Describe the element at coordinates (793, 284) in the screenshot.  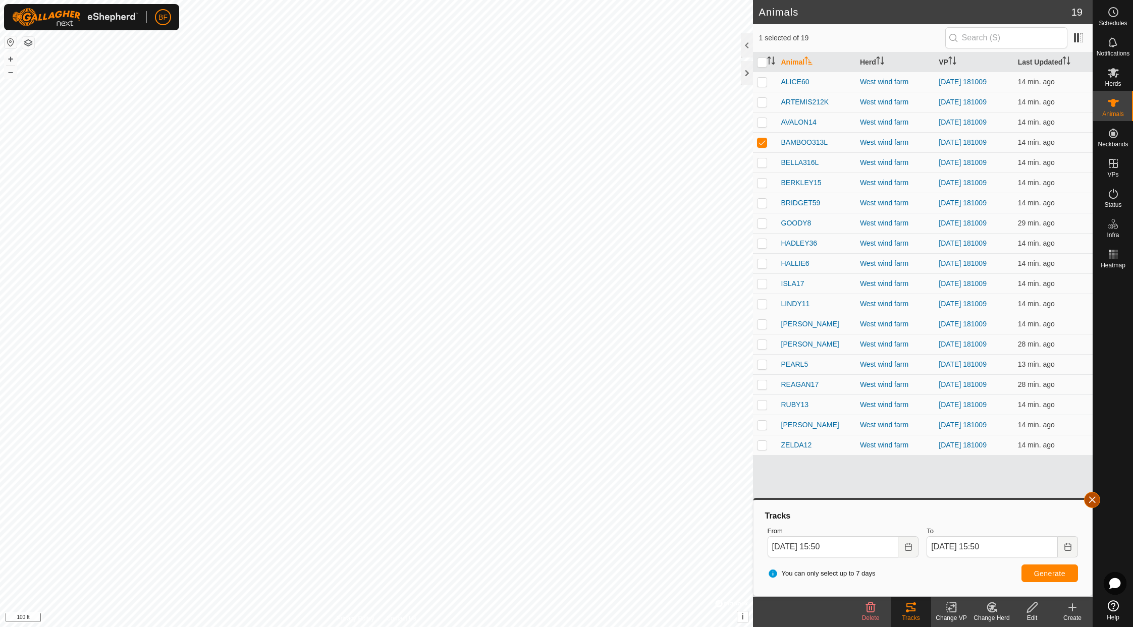
I see `span: ISLA17` at that location.